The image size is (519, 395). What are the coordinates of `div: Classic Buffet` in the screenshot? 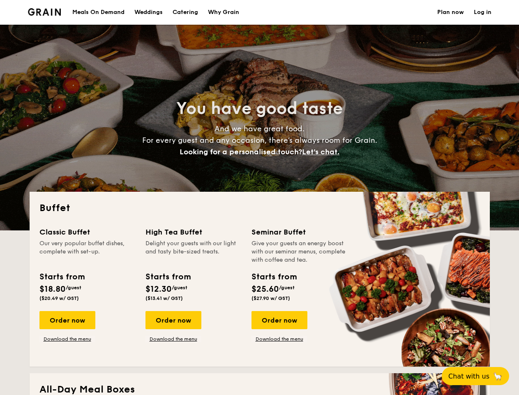 It's located at (88, 232).